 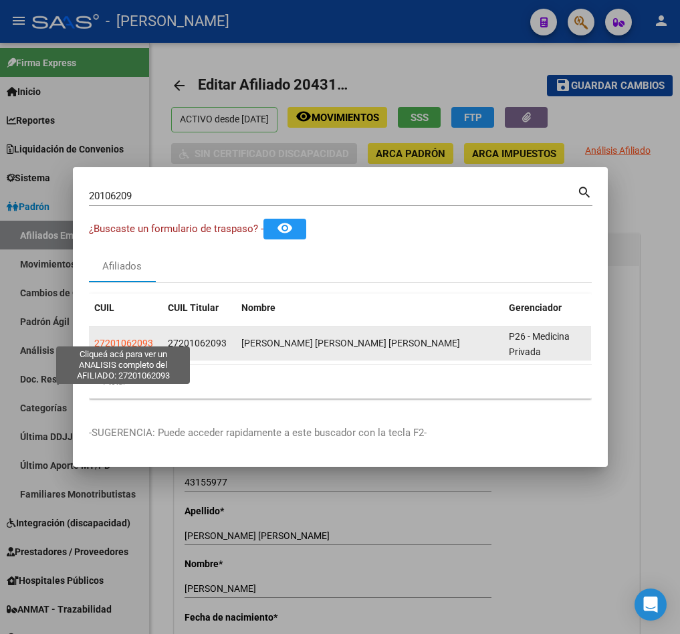 What do you see at coordinates (340, 382) in the screenshot?
I see `div: 1 total` at bounding box center [340, 382].